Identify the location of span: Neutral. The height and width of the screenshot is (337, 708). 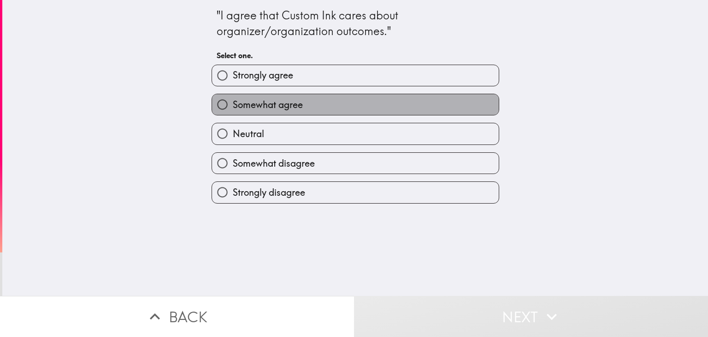
(249, 134).